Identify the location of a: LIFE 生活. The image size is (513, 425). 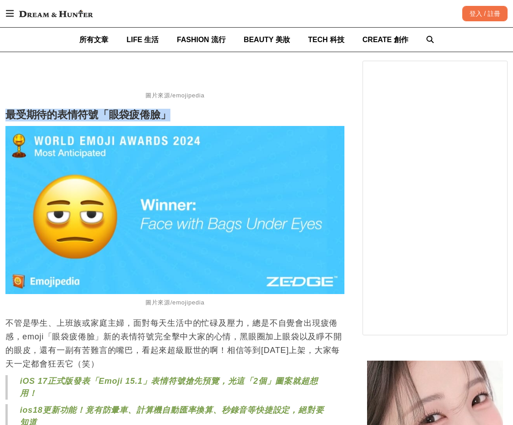
(142, 39).